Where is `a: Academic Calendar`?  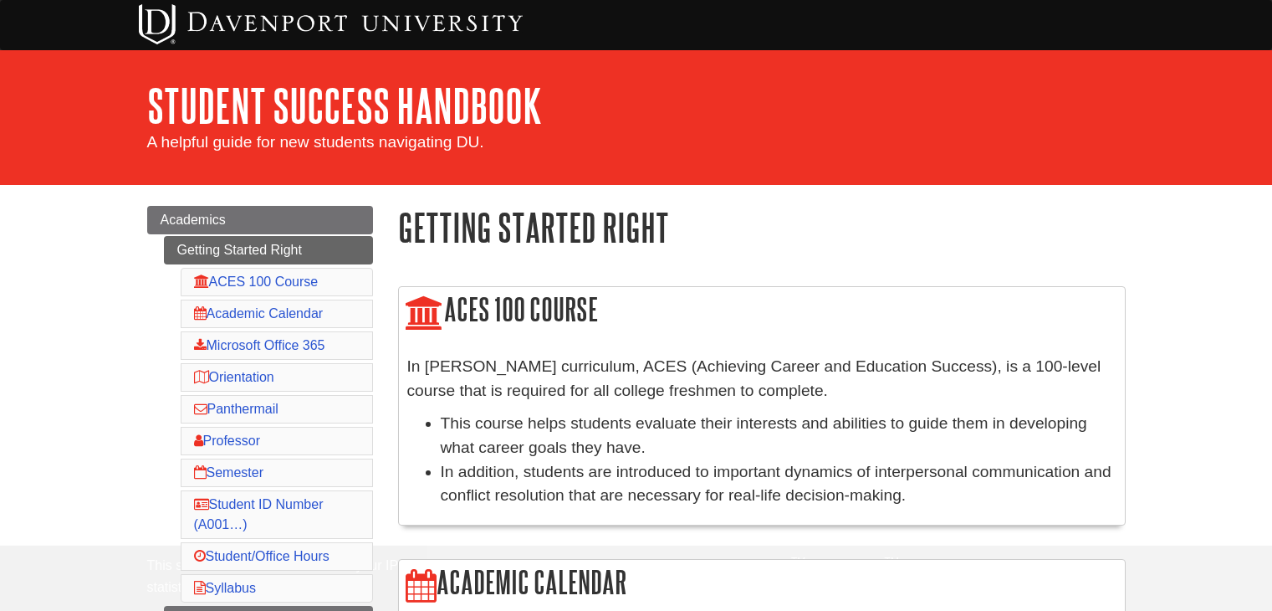
a: Academic Calendar is located at coordinates (258, 313).